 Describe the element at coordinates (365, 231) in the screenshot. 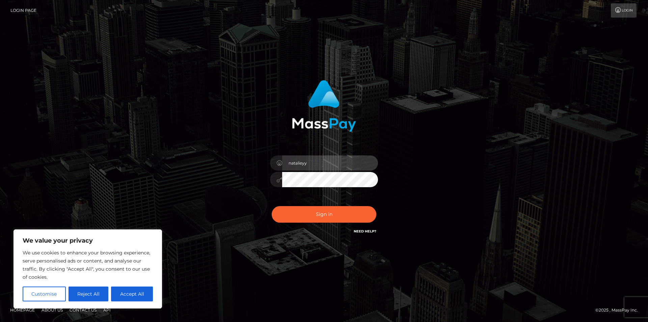

I see `a: Need Help?` at that location.